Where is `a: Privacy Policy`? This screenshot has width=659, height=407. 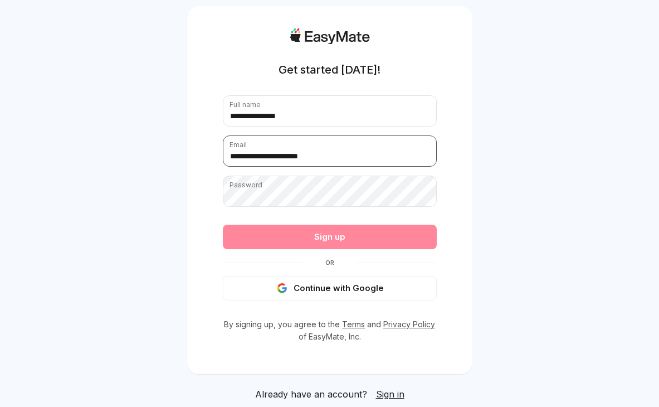 a: Privacy Policy is located at coordinates (409, 324).